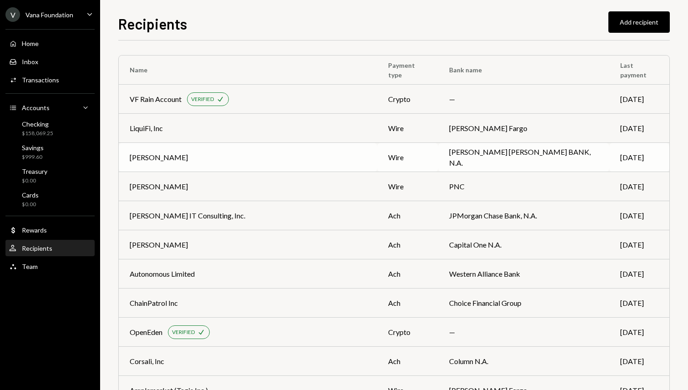 The width and height of the screenshot is (688, 390). Describe the element at coordinates (50, 152) in the screenshot. I see `a: Savings$999.60` at that location.